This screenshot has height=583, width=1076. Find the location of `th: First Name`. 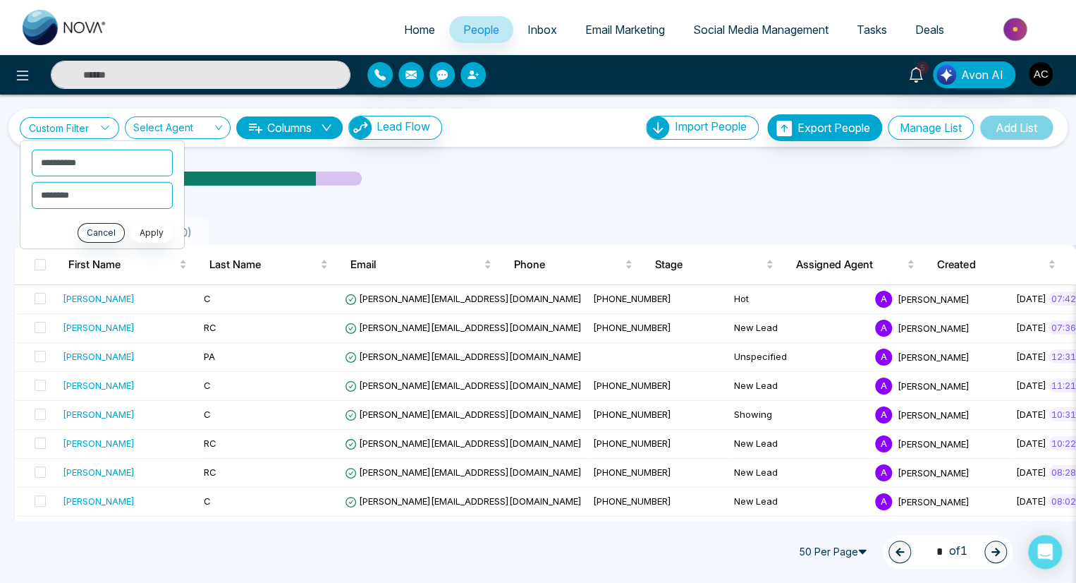

th: First Name is located at coordinates (128, 264).